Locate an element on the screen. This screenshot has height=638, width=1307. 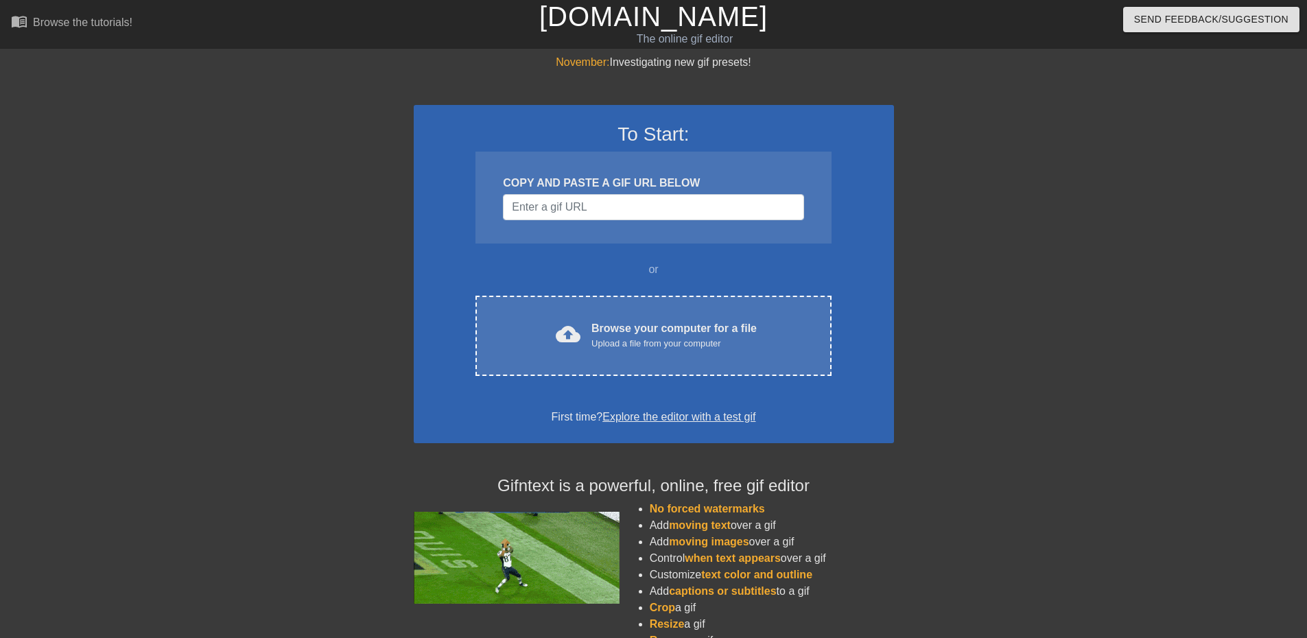
input: Username is located at coordinates (653, 207).